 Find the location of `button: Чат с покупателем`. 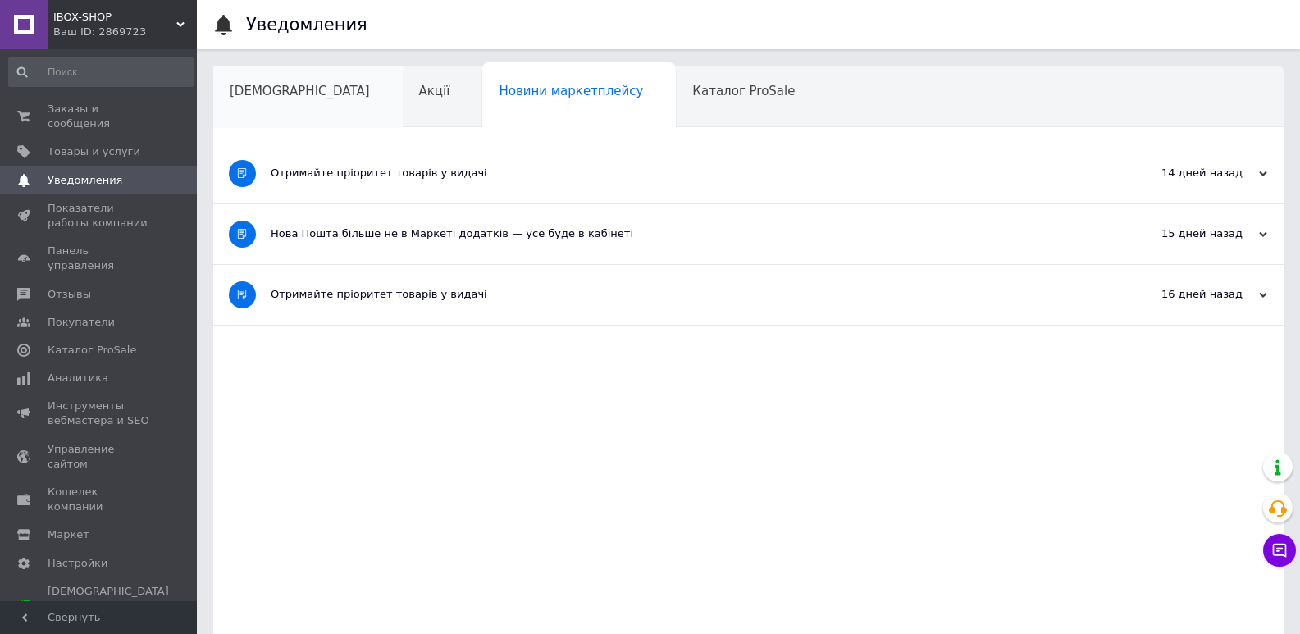

button: Чат с покупателем is located at coordinates (1279, 550).